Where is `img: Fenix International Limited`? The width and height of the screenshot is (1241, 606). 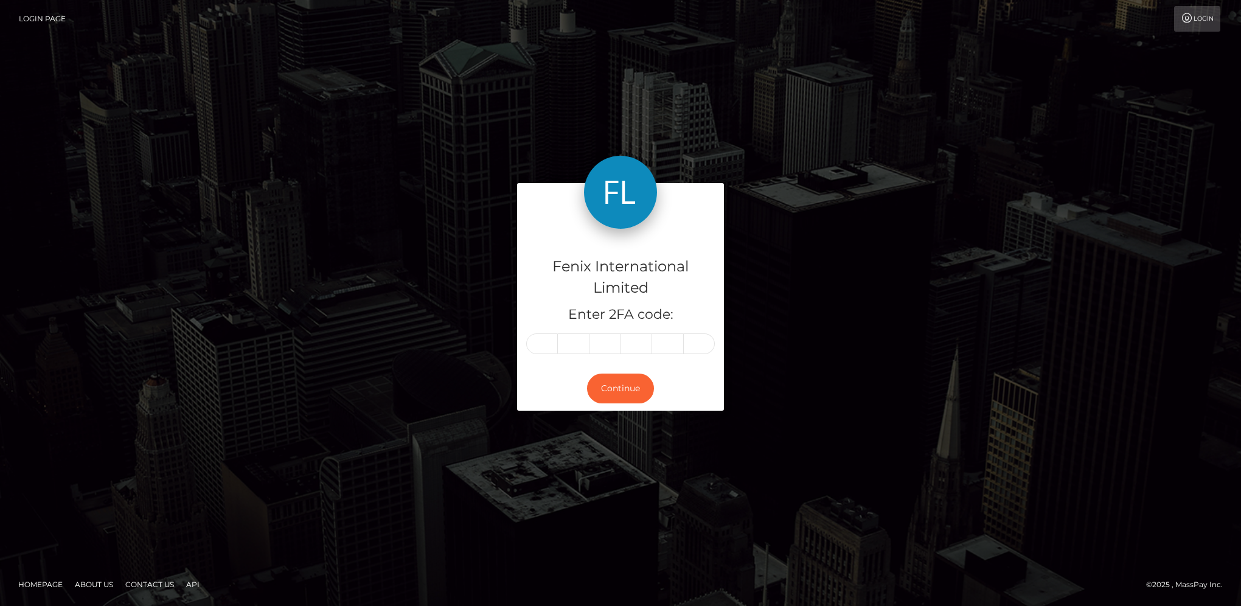
img: Fenix International Limited is located at coordinates (621, 192).